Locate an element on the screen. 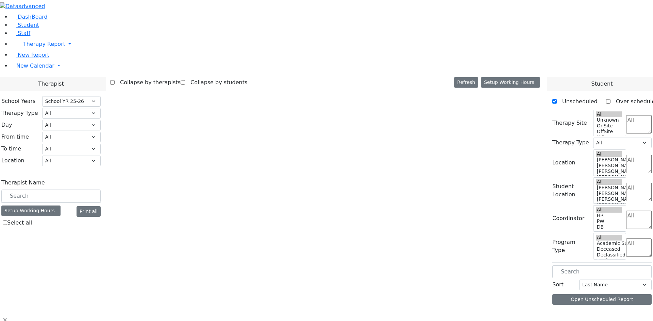 The image size is (653, 321). button: Print all is located at coordinates (88, 211).